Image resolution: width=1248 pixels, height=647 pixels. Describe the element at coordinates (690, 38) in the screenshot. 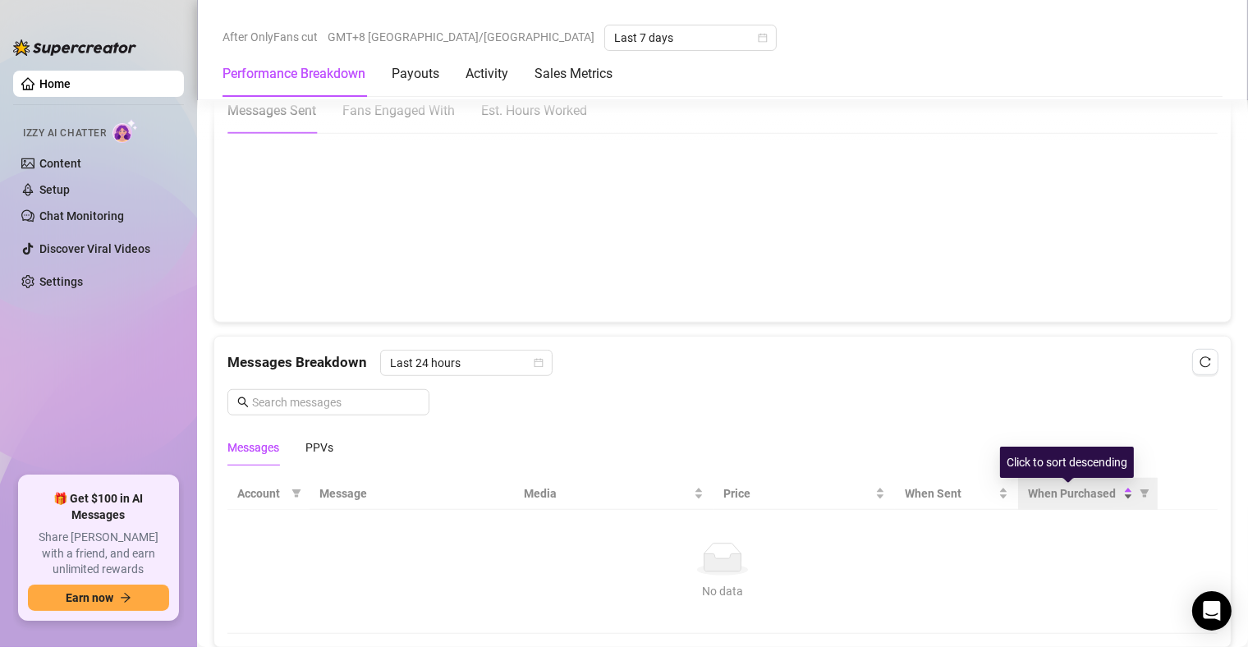

I see `span: Last 7 days` at that location.